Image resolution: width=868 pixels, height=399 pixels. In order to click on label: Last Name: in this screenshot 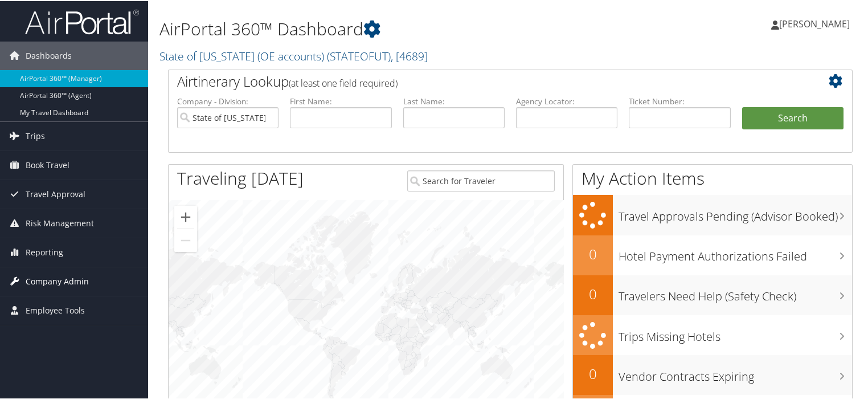, I will do `click(454, 100)`.